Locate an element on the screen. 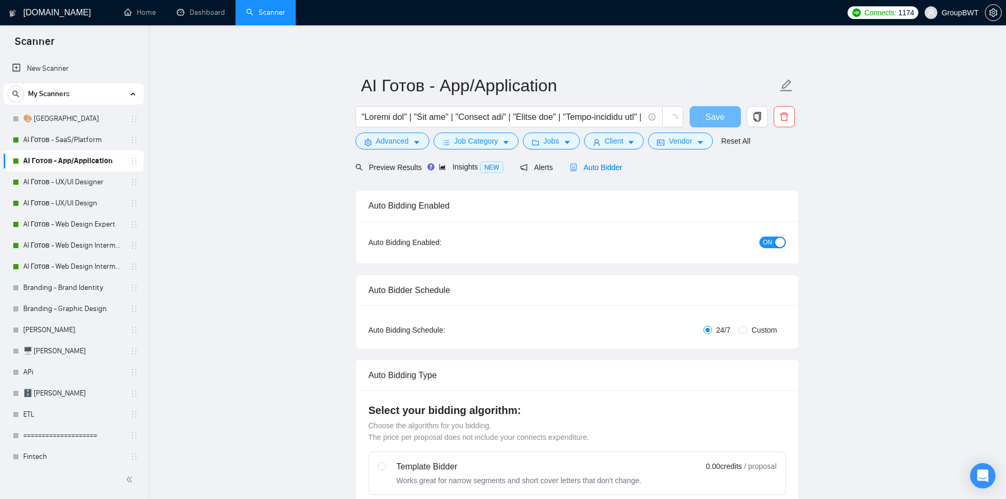 The image size is (1006, 499). input: Scanner name... is located at coordinates (569, 86).